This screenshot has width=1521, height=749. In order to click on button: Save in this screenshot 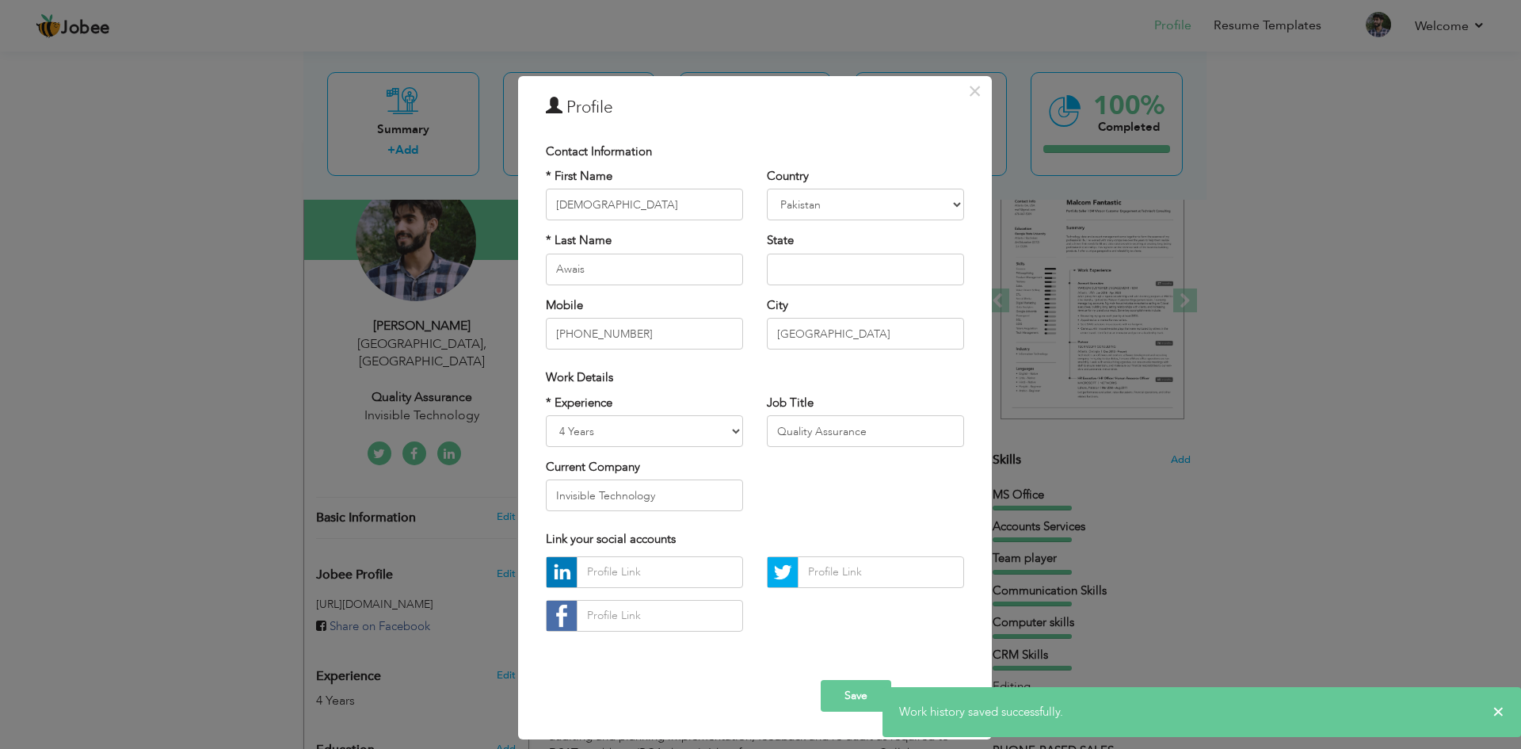, I will do `click(856, 696)`.